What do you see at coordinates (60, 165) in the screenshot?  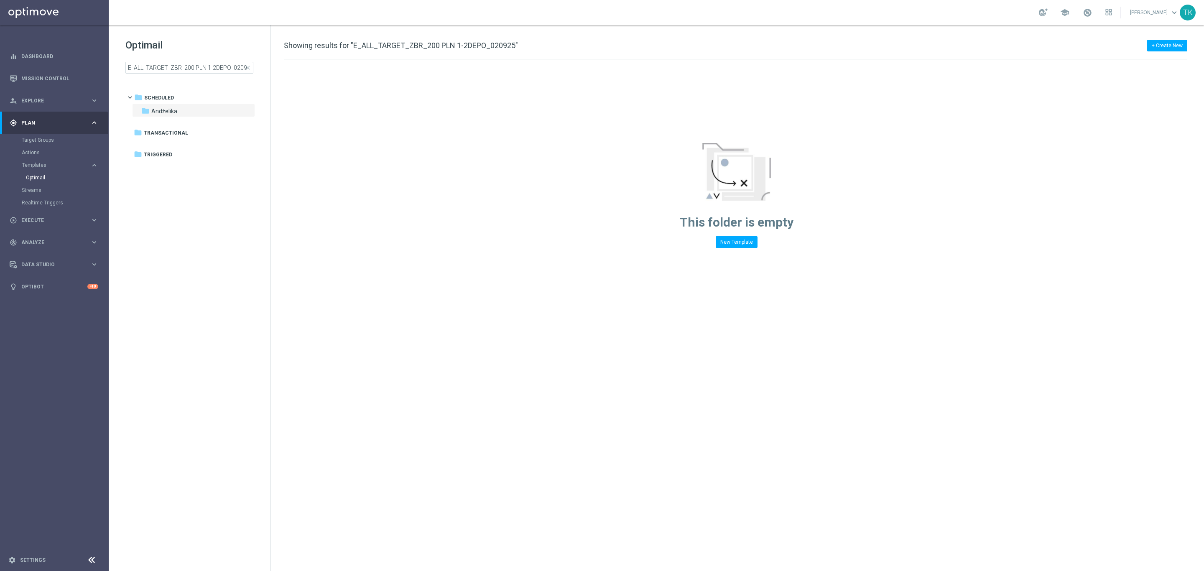 I see `div: Templates keyboard_arrow_right` at bounding box center [60, 165].